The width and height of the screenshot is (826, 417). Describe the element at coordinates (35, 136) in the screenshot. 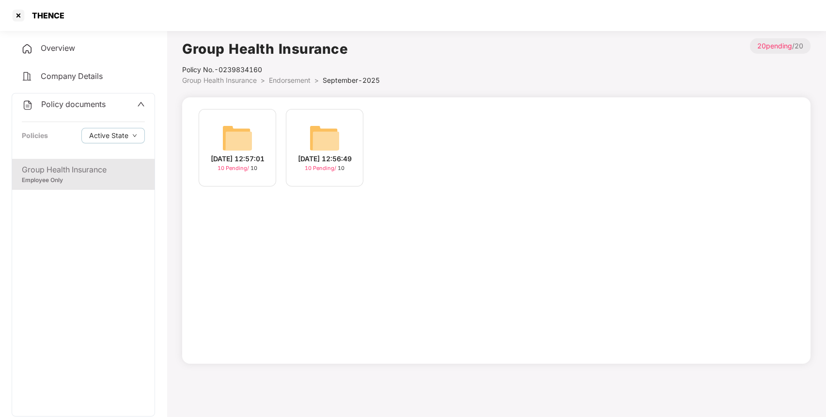

I see `div: Policies` at that location.